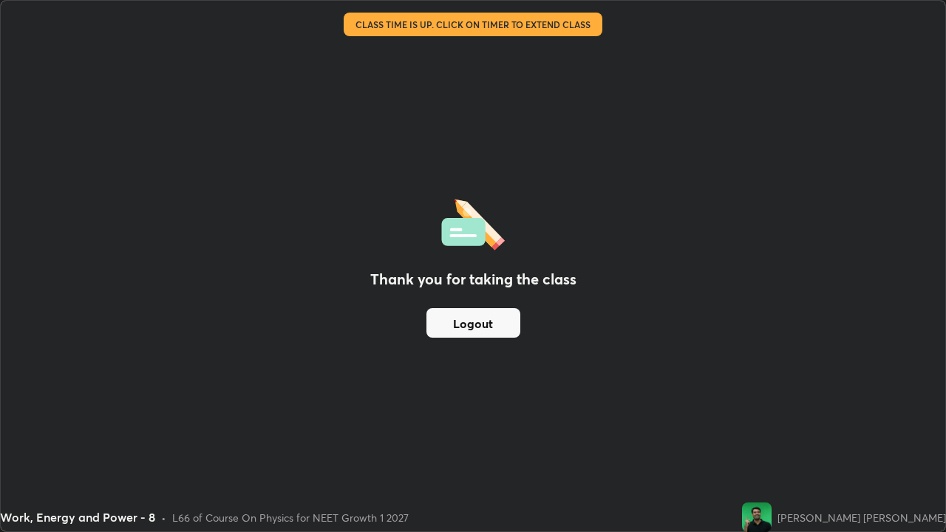  I want to click on img: offlineFeedback.1438e8b3.svg, so click(473, 223).